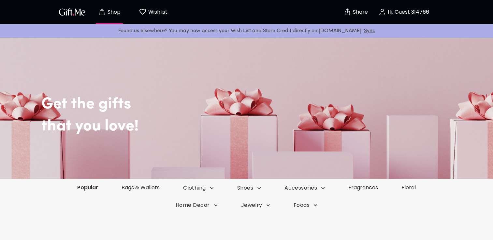 Image resolution: width=493 pixels, height=240 pixels. Describe the element at coordinates (198, 188) in the screenshot. I see `span: Clothing` at that location.